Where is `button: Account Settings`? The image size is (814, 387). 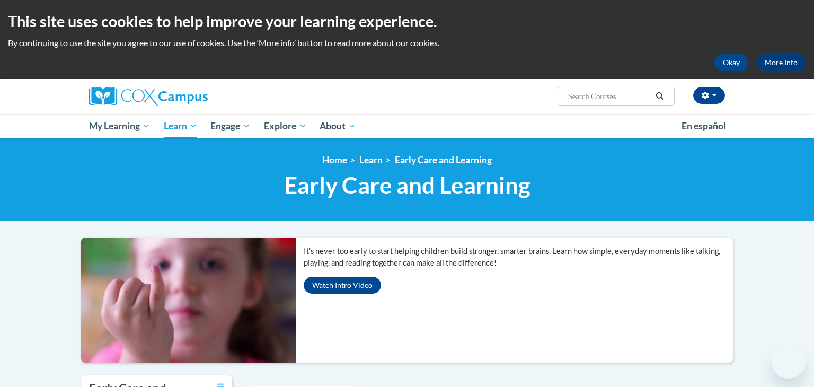 button: Account Settings is located at coordinates (709, 95).